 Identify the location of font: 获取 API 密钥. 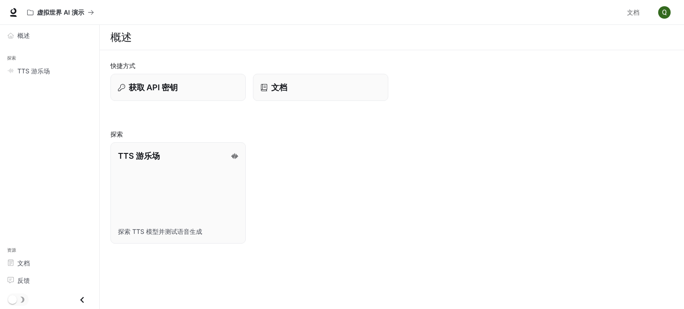
(153, 87).